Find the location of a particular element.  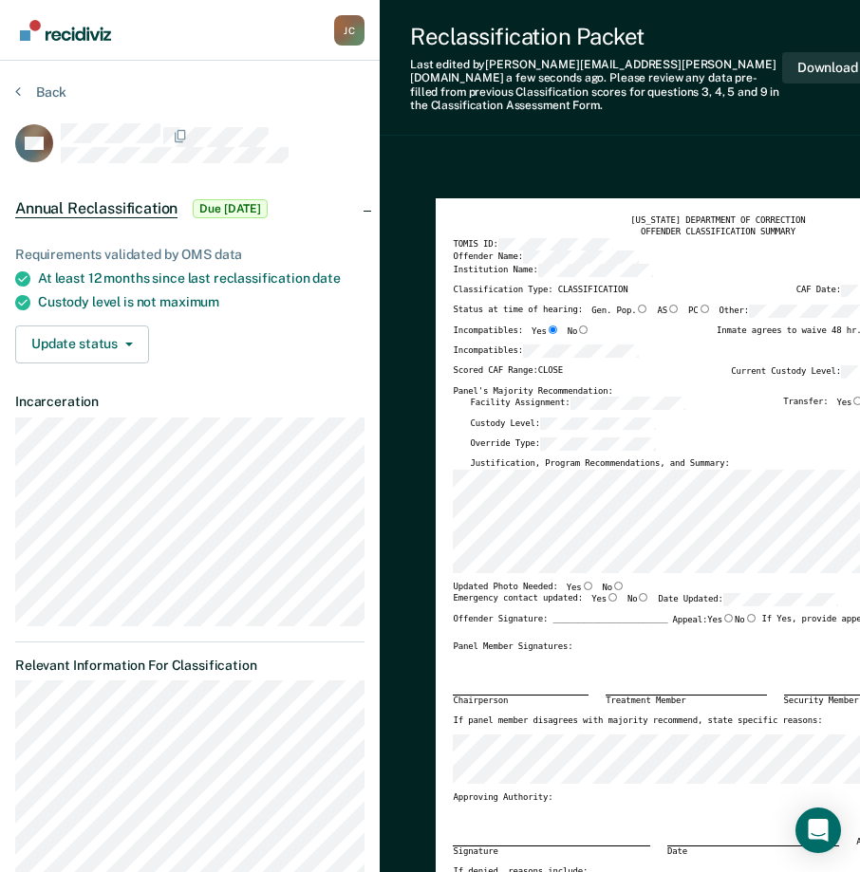

label: Offender Name: is located at coordinates (545, 257).